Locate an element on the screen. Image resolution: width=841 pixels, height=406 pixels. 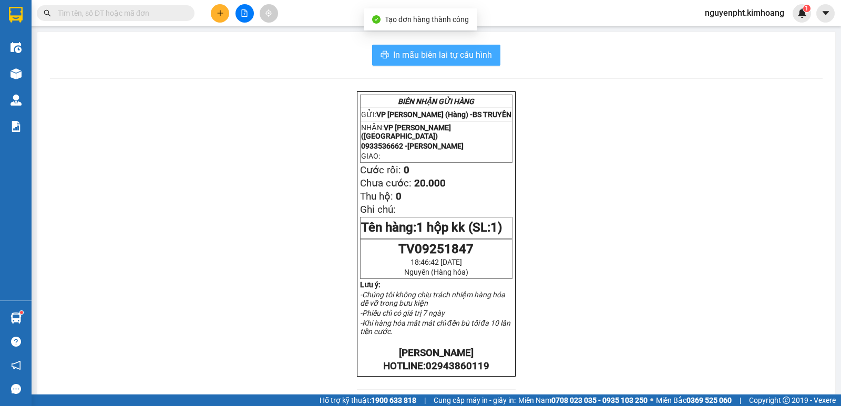
span: search is located at coordinates (47, 13).